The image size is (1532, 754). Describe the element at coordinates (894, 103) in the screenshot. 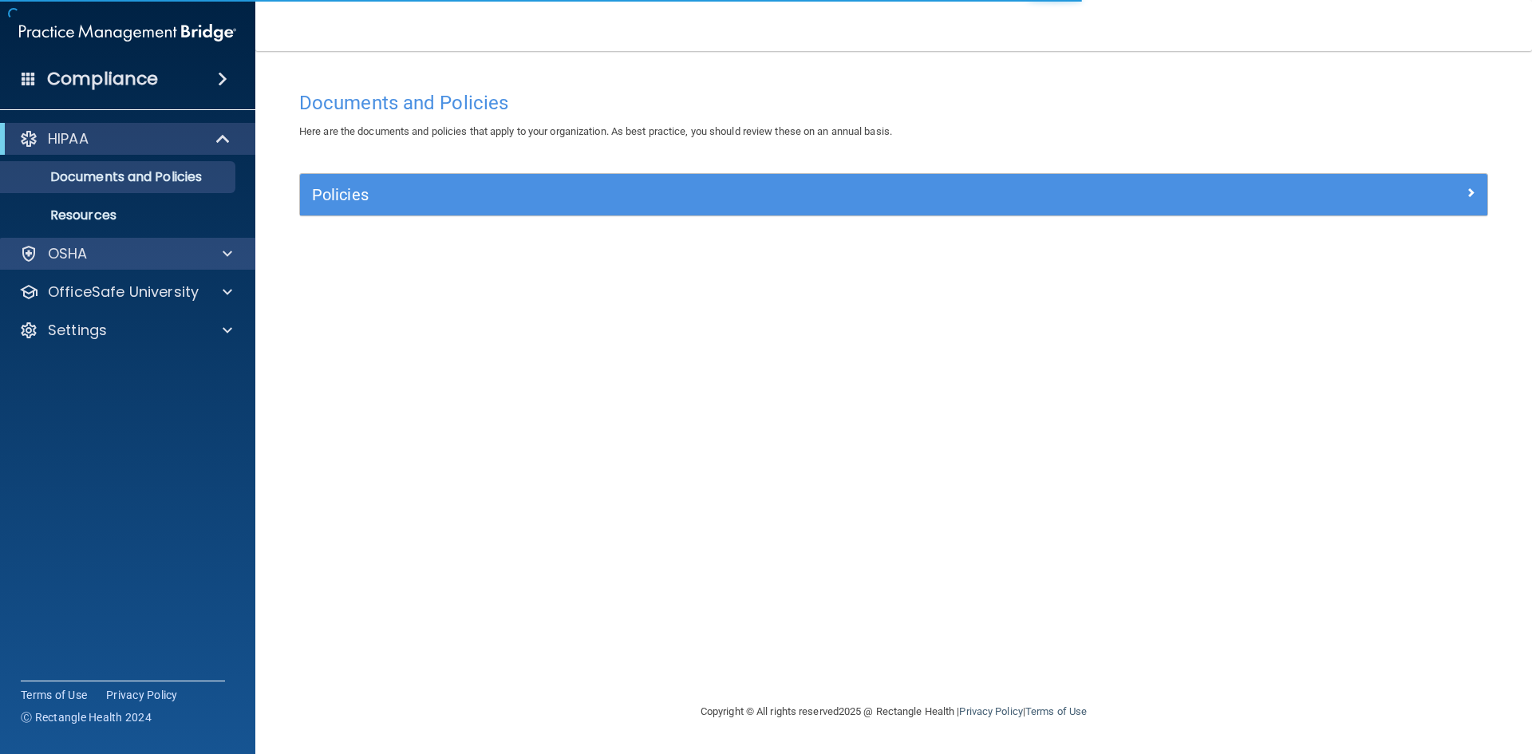

I see `h4: Documents and Policies` at that location.